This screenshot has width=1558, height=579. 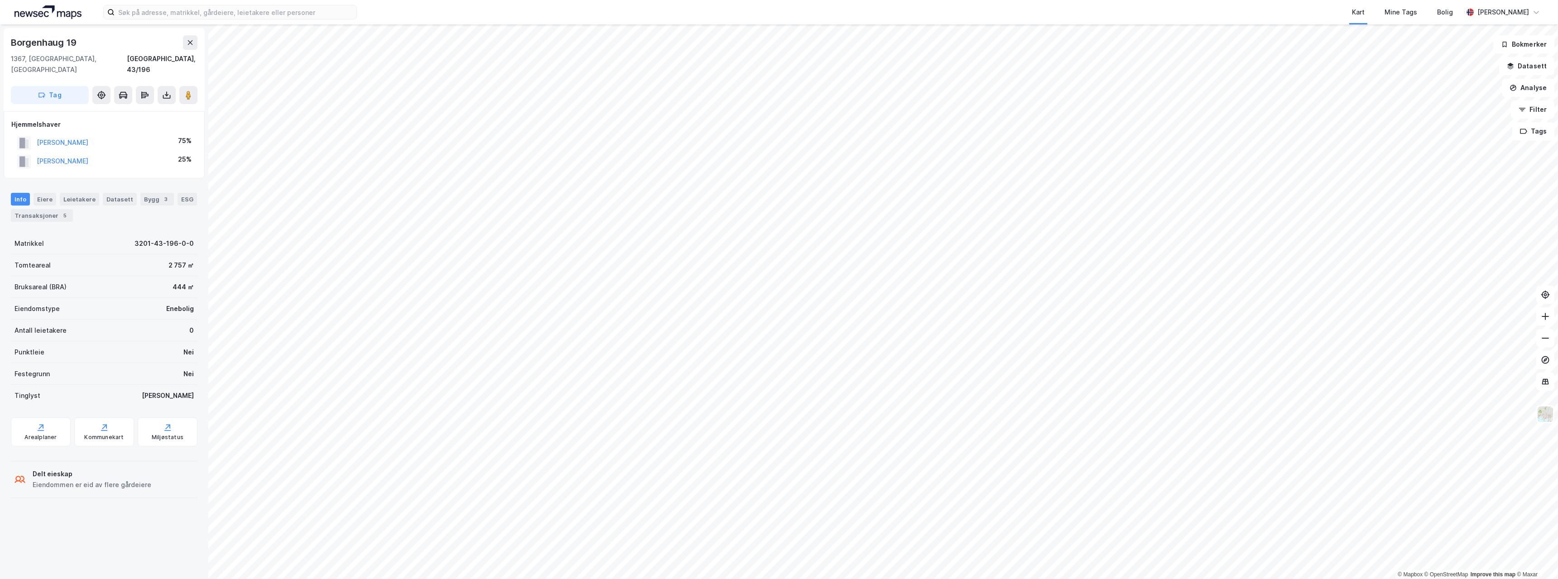 I want to click on div: Festegrunn, so click(x=32, y=374).